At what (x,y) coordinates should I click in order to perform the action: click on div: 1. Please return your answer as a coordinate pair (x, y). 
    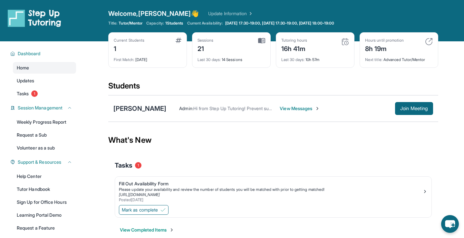
    Looking at the image, I should click on (129, 48).